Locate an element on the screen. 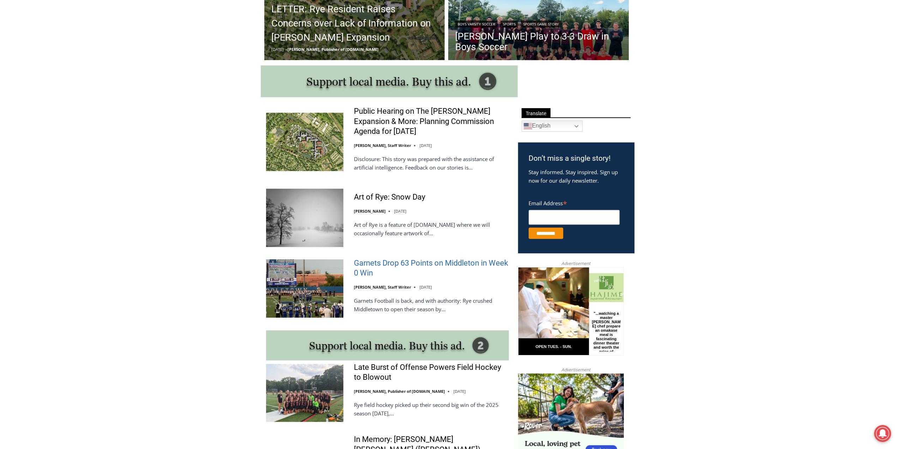  img: Late Burst of Offense Powers Field Hockey to Blowout is located at coordinates (305, 393).